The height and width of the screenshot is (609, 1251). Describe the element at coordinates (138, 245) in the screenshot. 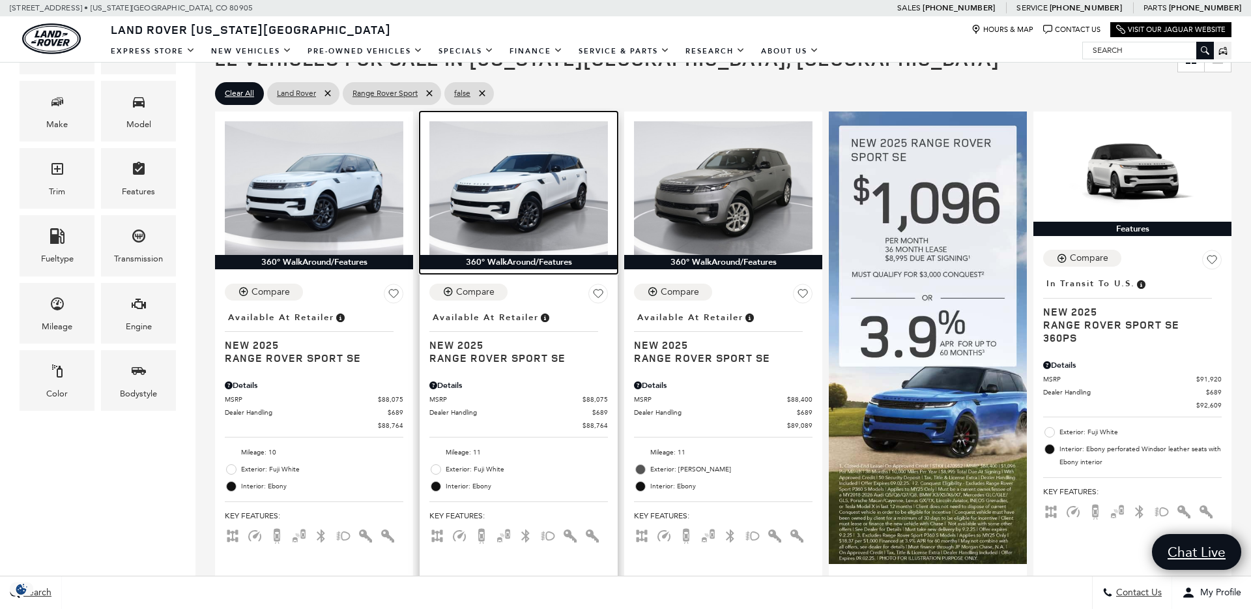

I see `div: TransmissionTransmission` at that location.